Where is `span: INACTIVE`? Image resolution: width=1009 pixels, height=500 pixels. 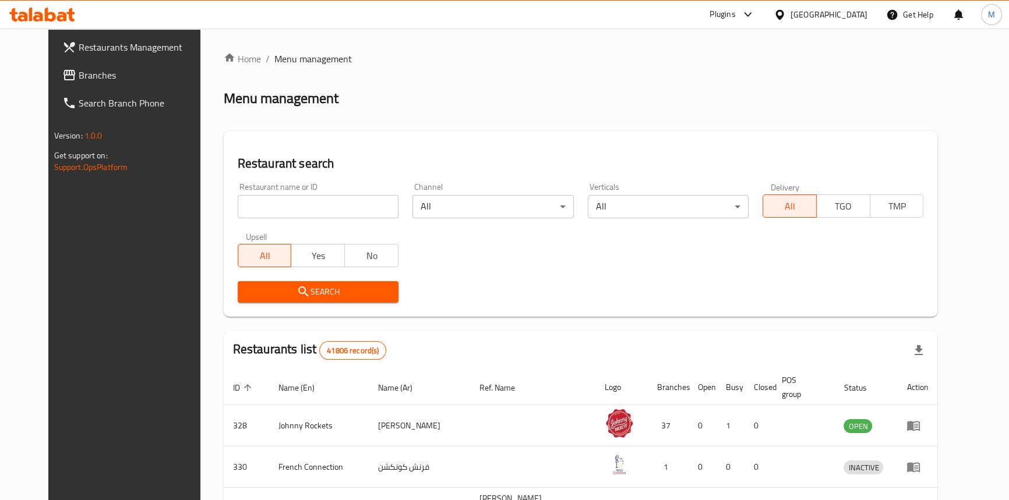 span: INACTIVE is located at coordinates (863, 468).